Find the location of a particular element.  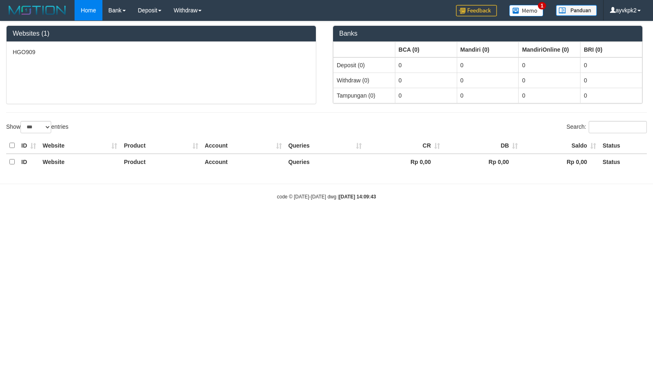

span: 1 is located at coordinates (542, 6).